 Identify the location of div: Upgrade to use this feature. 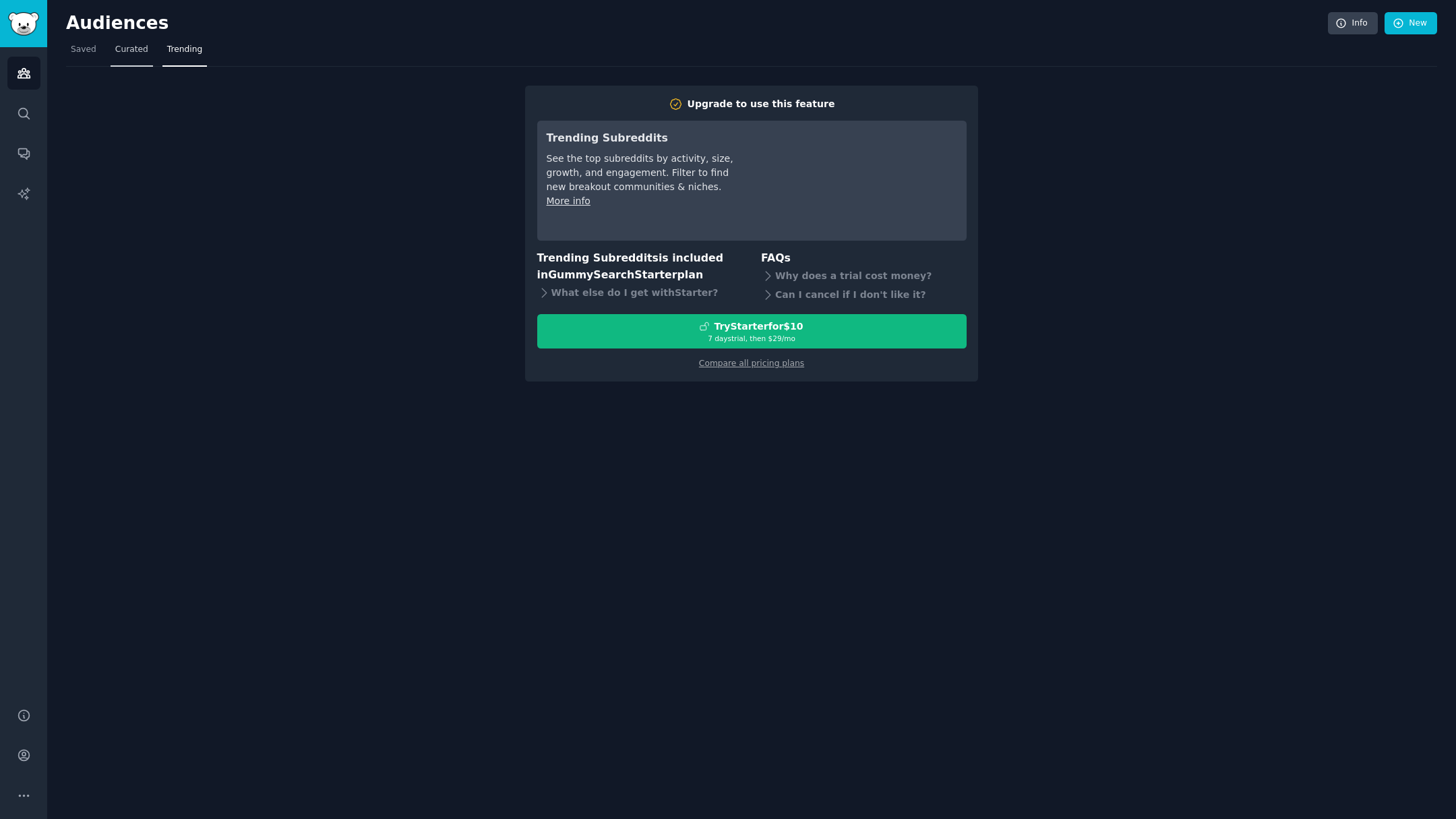
(761, 104).